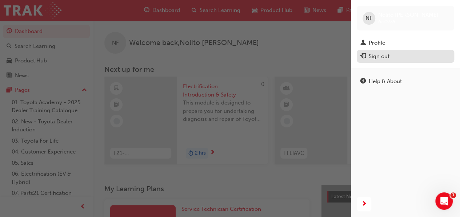  What do you see at coordinates (405, 56) in the screenshot?
I see `button: Sign out` at bounding box center [405, 56].